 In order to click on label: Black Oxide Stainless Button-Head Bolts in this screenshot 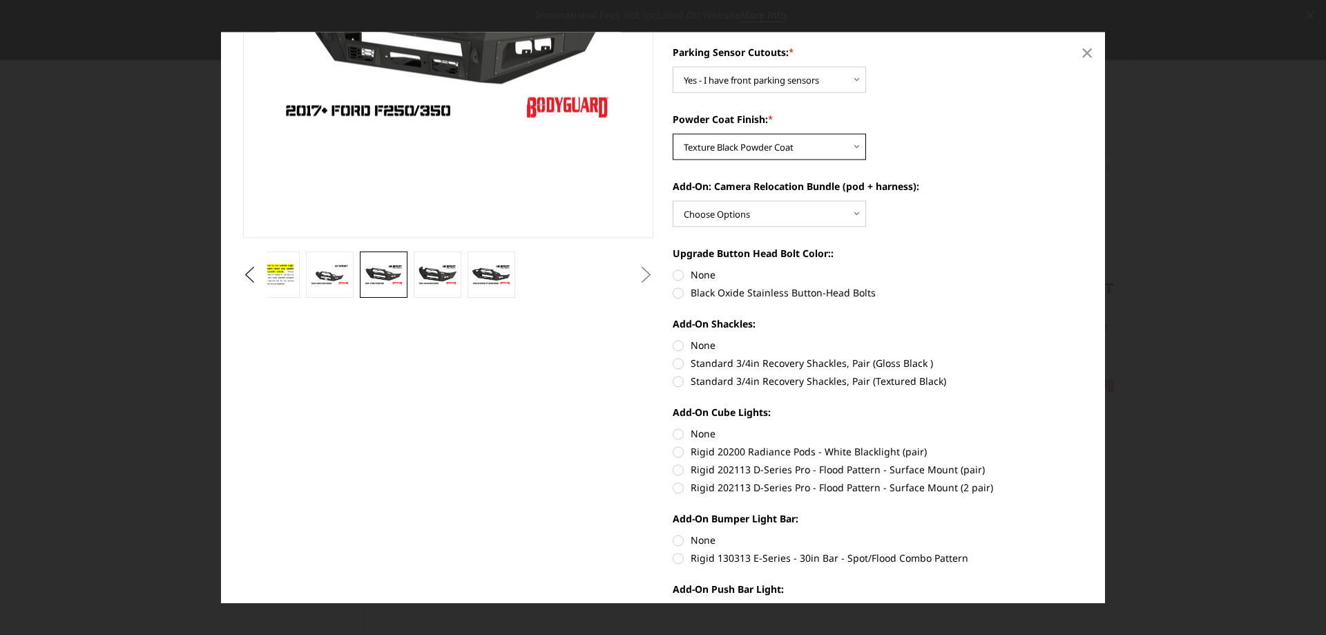, I will do `click(878, 292)`.